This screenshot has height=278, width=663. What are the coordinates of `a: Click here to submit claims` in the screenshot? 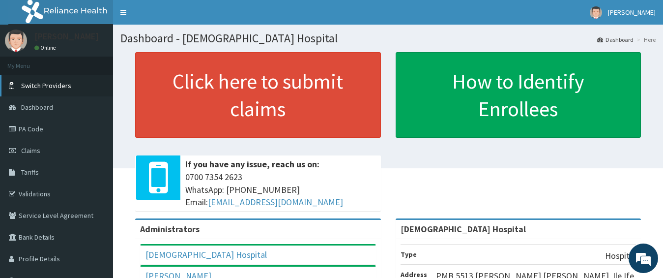 It's located at (258, 95).